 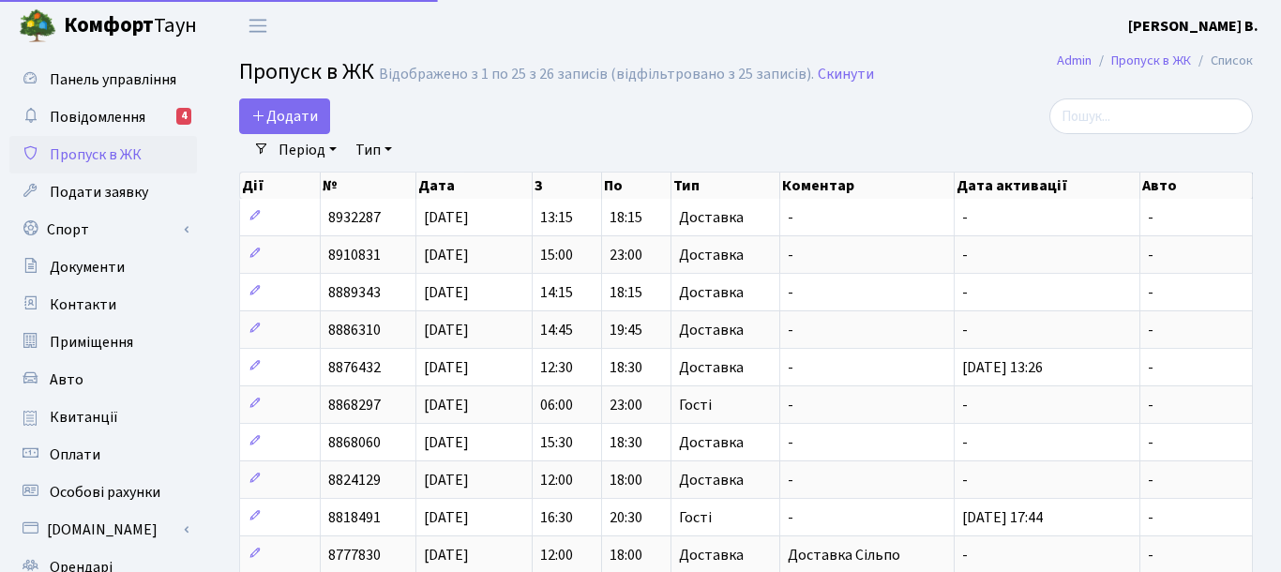 What do you see at coordinates (284, 116) in the screenshot?
I see `span: Додати` at bounding box center [284, 116].